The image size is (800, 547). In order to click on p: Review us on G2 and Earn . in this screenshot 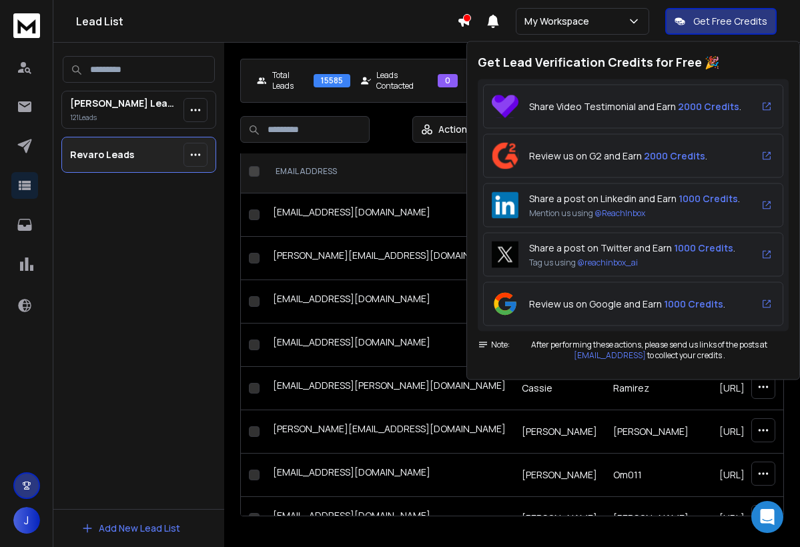, I will do `click(618, 156)`.